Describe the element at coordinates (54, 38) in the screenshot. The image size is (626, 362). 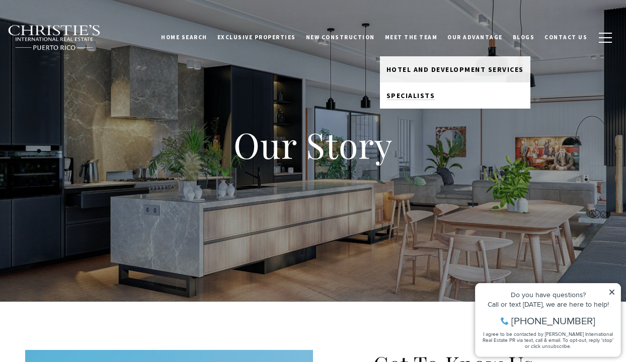
I see `img: Christie's International Real Estate black text logo` at that location.